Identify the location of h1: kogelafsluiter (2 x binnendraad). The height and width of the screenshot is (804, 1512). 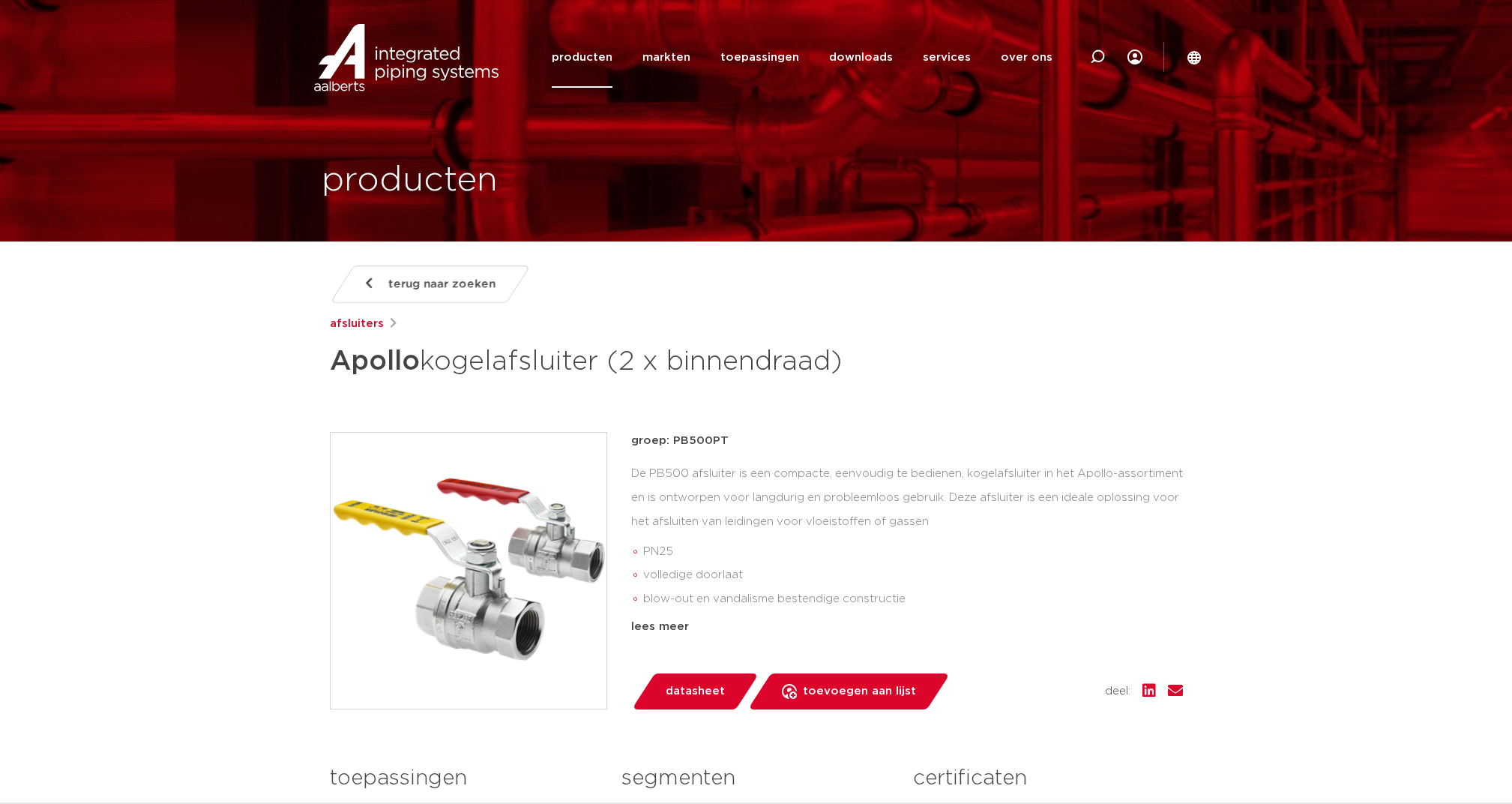
(611, 362).